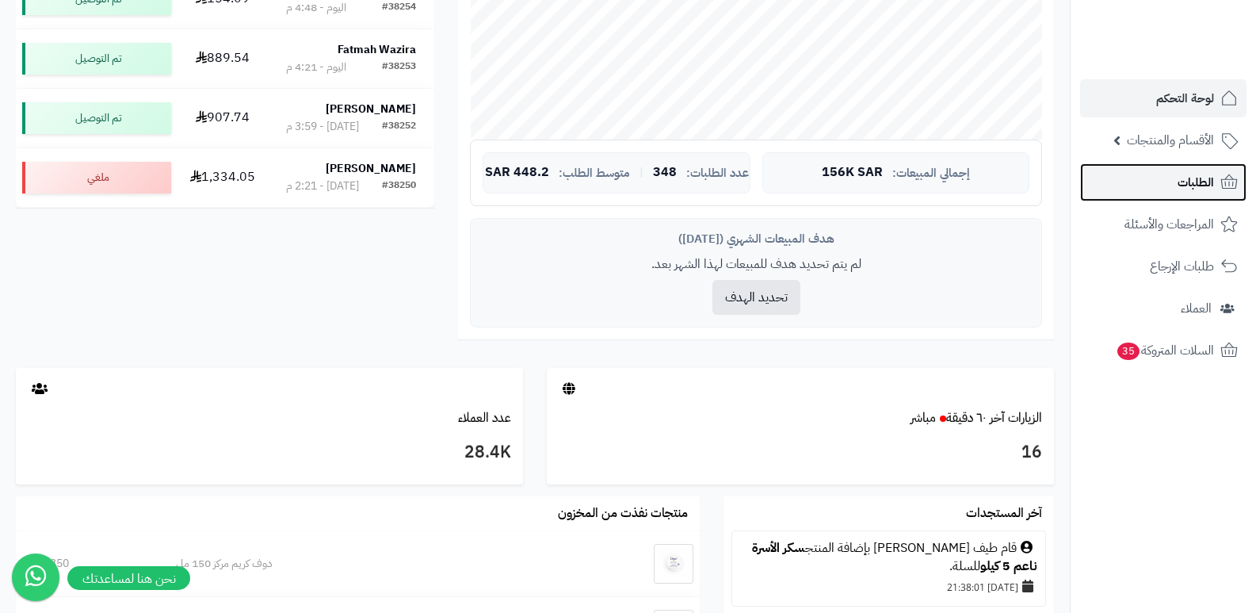  What do you see at coordinates (976, 418) in the screenshot?
I see `a: الزيارات آخر ٦٠ دقيقةمباشر` at bounding box center [976, 418].